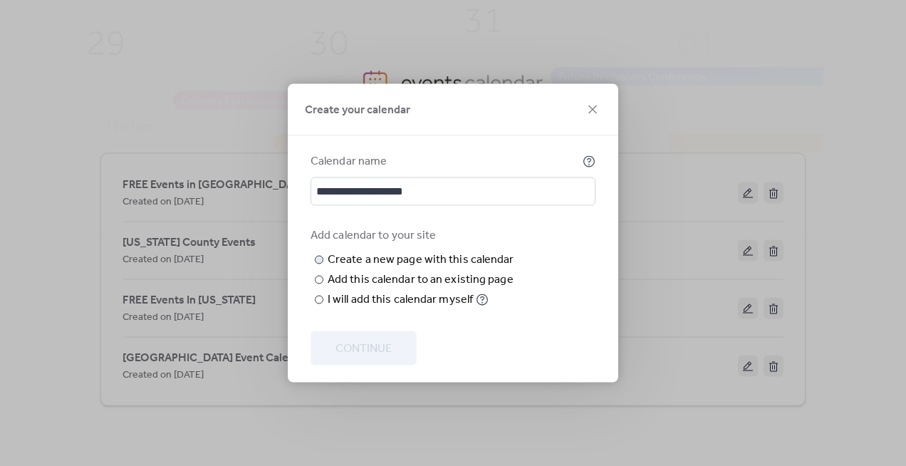 The image size is (906, 466). Describe the element at coordinates (445, 162) in the screenshot. I see `div: Calendar name` at that location.